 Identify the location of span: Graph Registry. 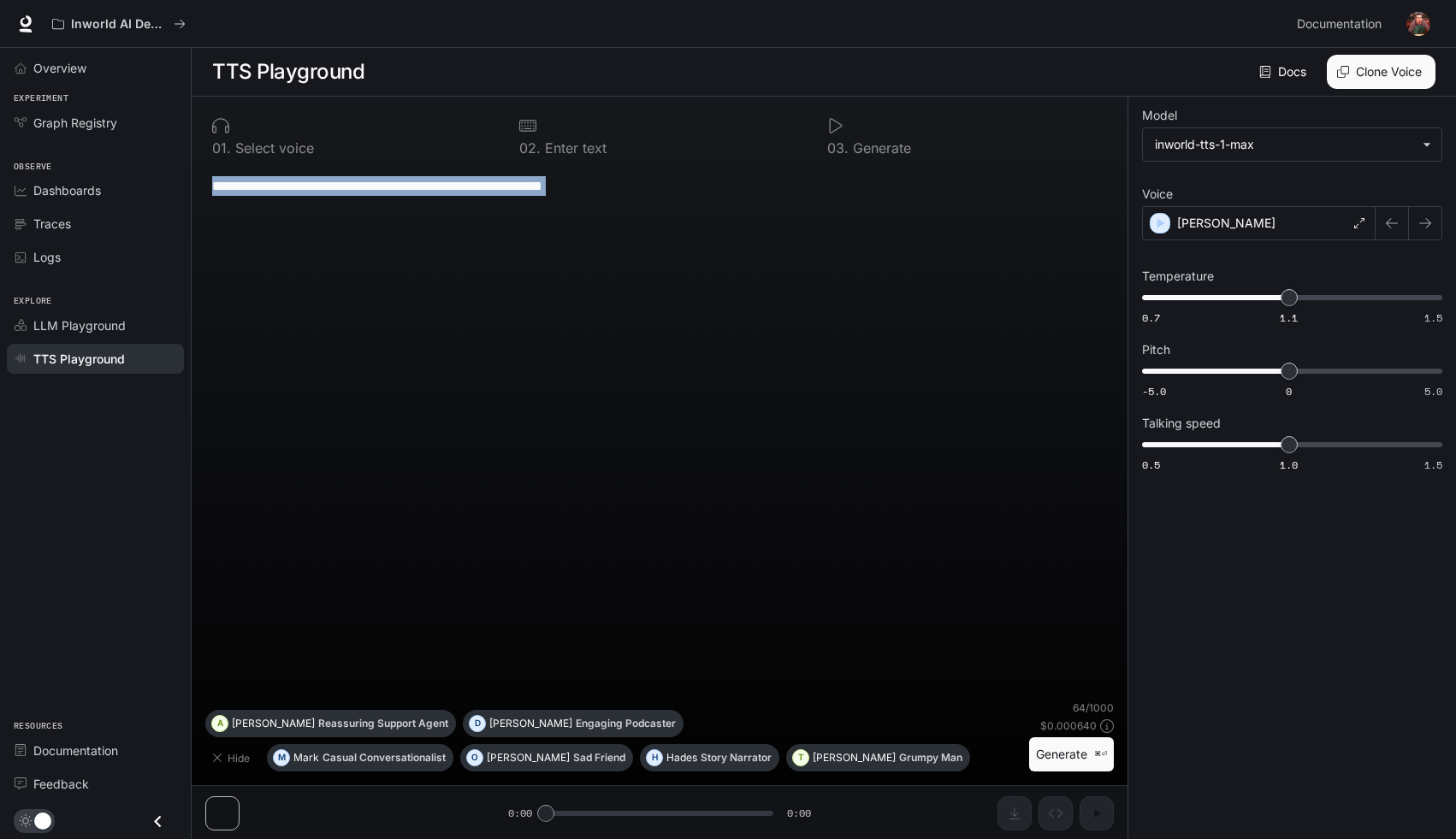
(76, 122).